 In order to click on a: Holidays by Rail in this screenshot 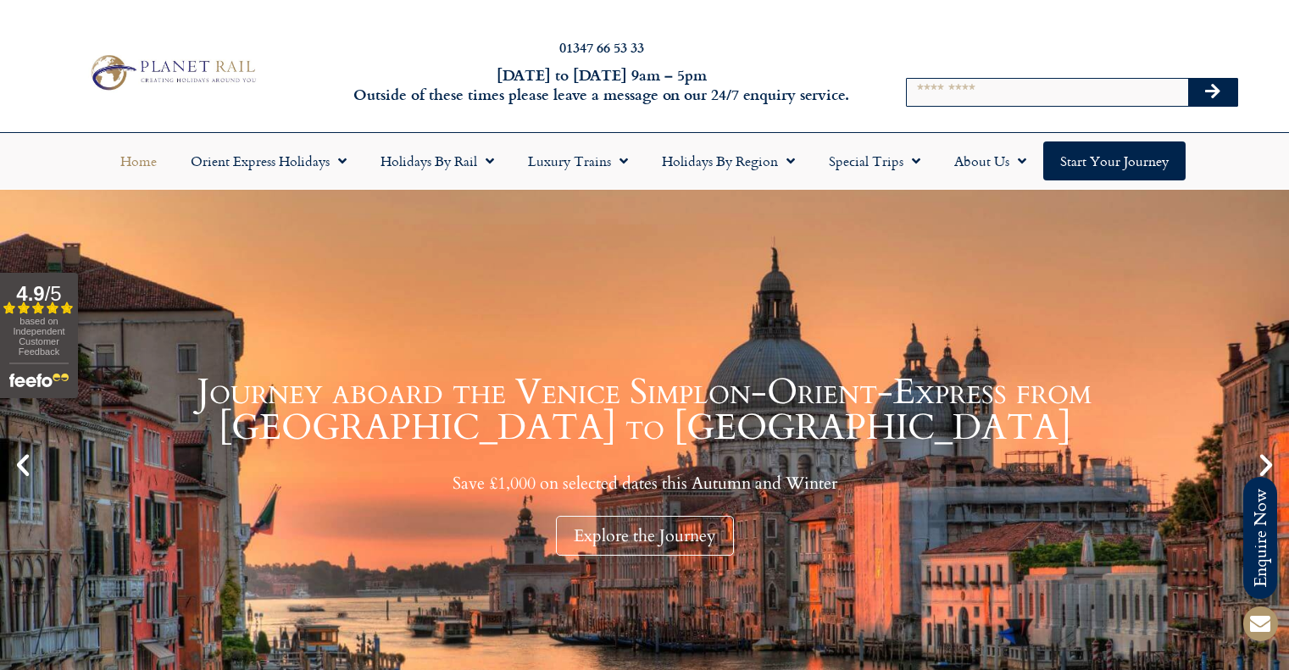, I will do `click(437, 161)`.